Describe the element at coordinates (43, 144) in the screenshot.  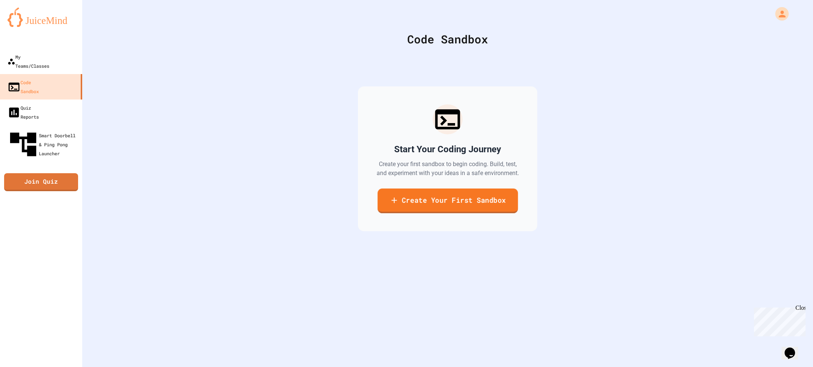
I see `div: Smart Doorbell & Ping Pong Launcher` at that location.